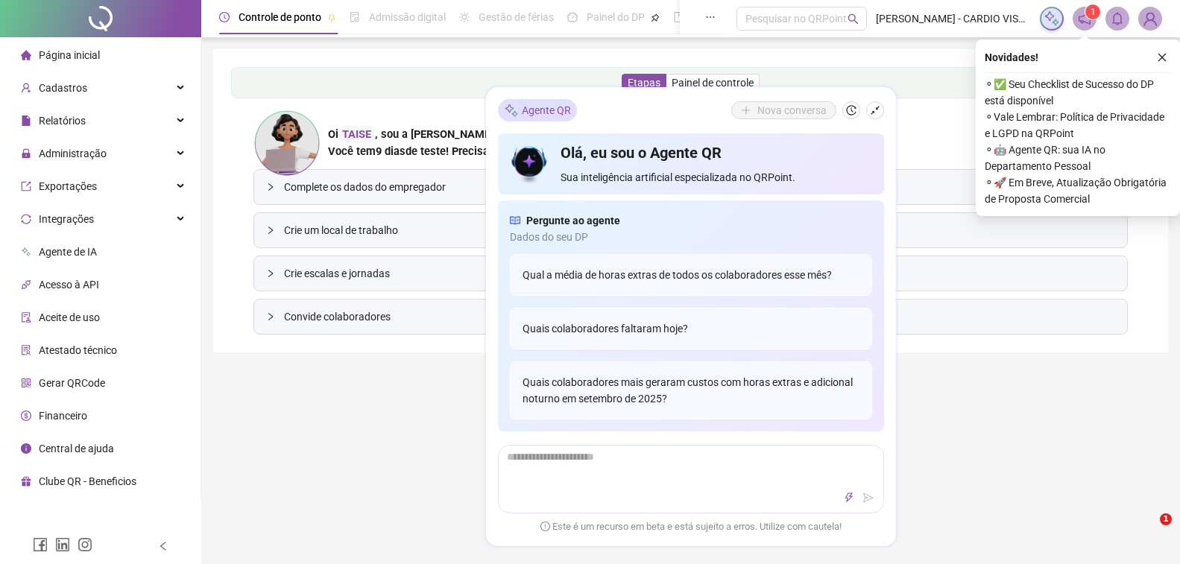  What do you see at coordinates (710, 17) in the screenshot?
I see `span: ellipsis` at bounding box center [710, 17].